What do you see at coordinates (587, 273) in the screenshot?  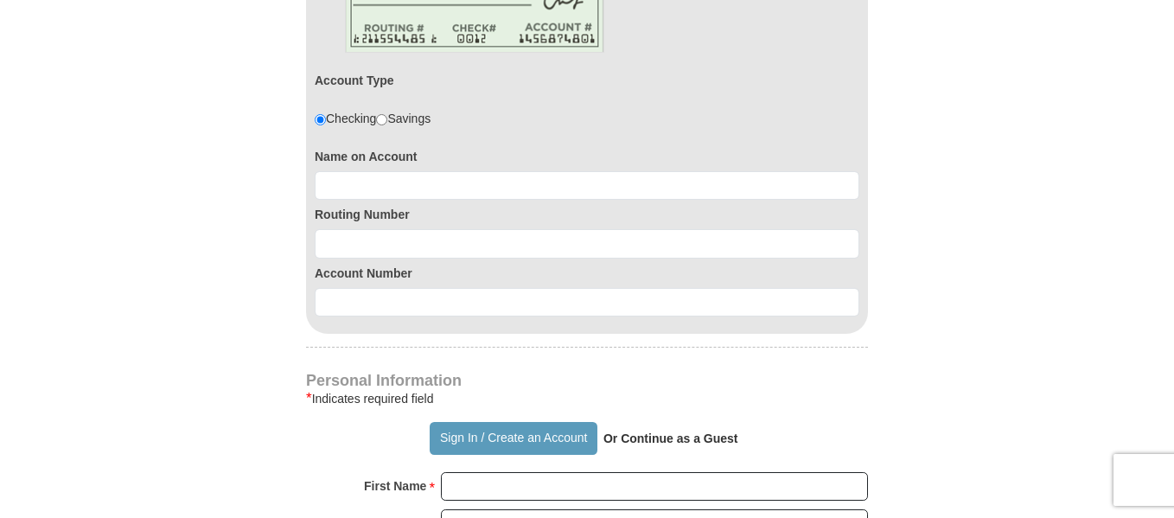 I see `label: Account Number` at bounding box center [587, 273].